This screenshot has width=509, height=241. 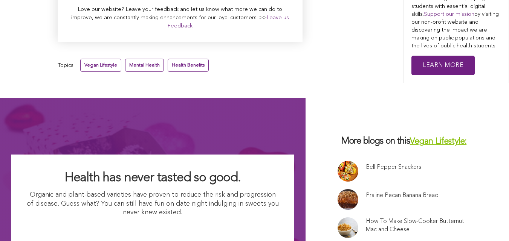 What do you see at coordinates (101, 65) in the screenshot?
I see `a: Vegan Lifestyle` at bounding box center [101, 65].